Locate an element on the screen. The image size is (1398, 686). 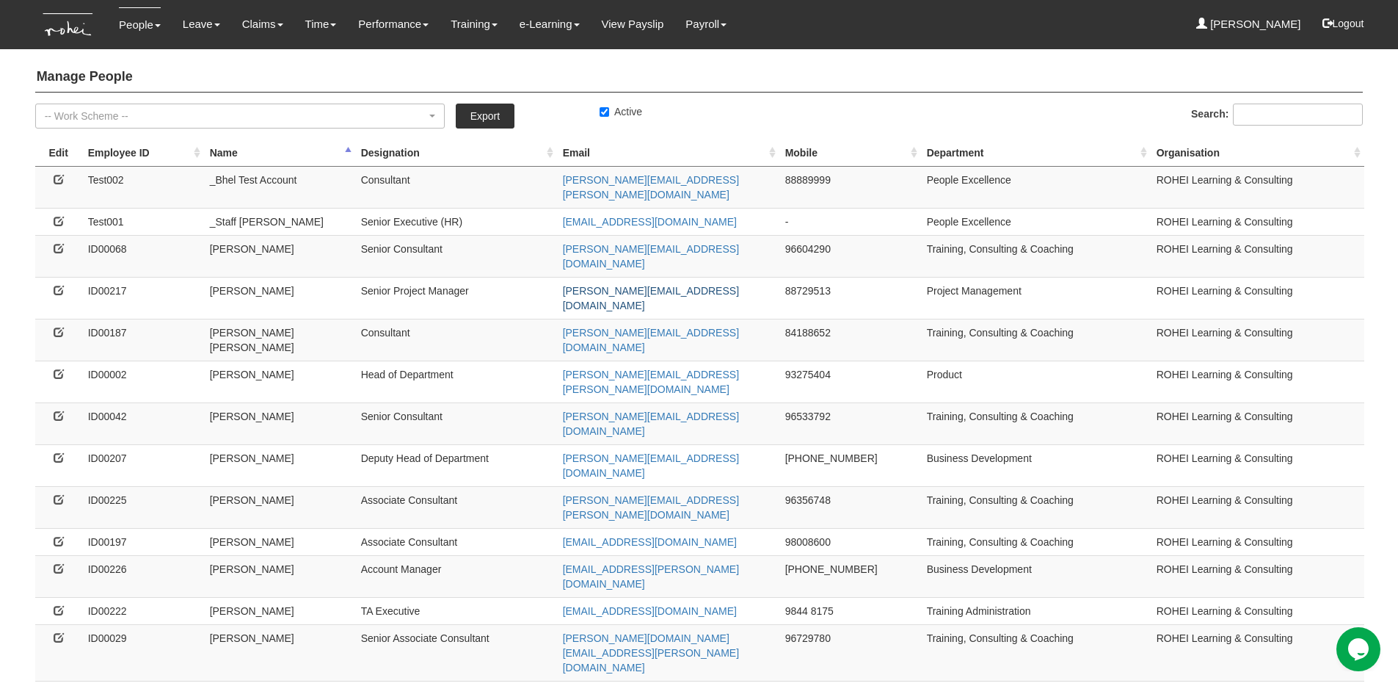
a: Export is located at coordinates (485, 116).